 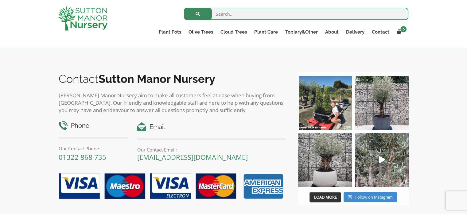 What do you see at coordinates (382, 159) in the screenshot?
I see `a: Play` at bounding box center [382, 159].